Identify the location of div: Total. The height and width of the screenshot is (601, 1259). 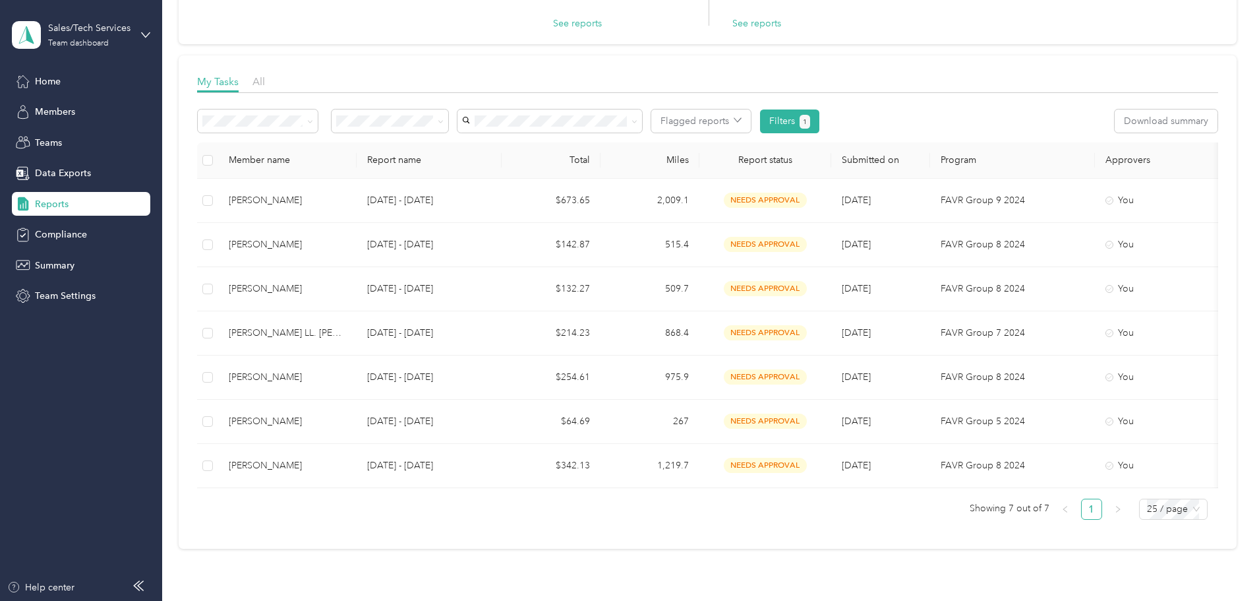
(551, 160).